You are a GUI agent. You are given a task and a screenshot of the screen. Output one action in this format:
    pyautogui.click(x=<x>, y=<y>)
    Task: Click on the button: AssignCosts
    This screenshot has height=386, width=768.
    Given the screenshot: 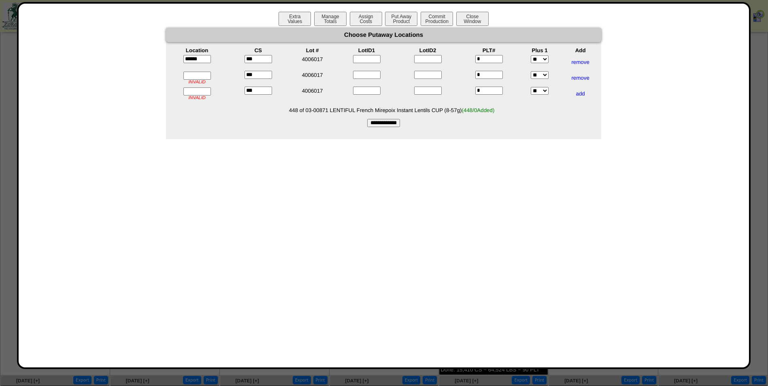 What is the action you would take?
    pyautogui.click(x=366, y=19)
    